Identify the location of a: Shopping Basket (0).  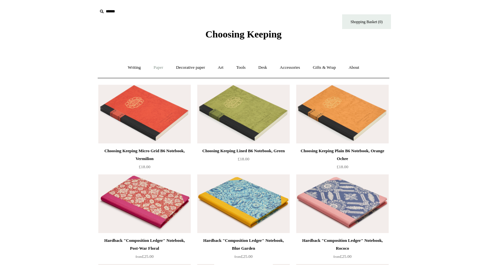
(367, 22).